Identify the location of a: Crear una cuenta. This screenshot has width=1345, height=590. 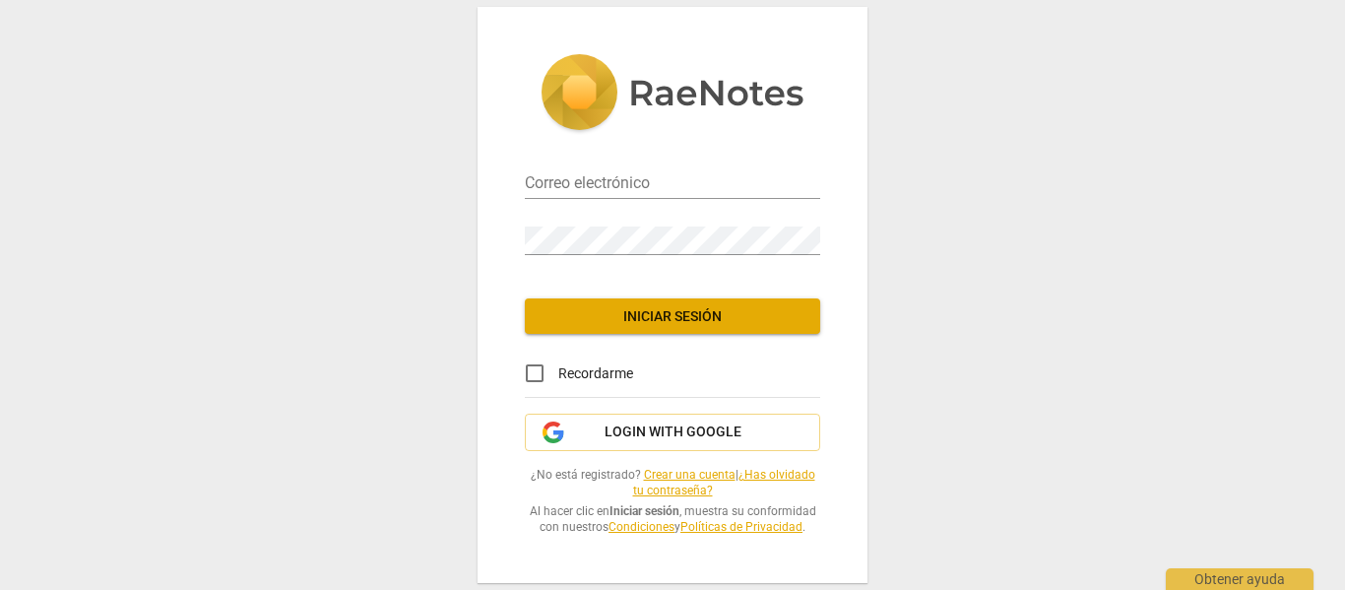
(689, 475).